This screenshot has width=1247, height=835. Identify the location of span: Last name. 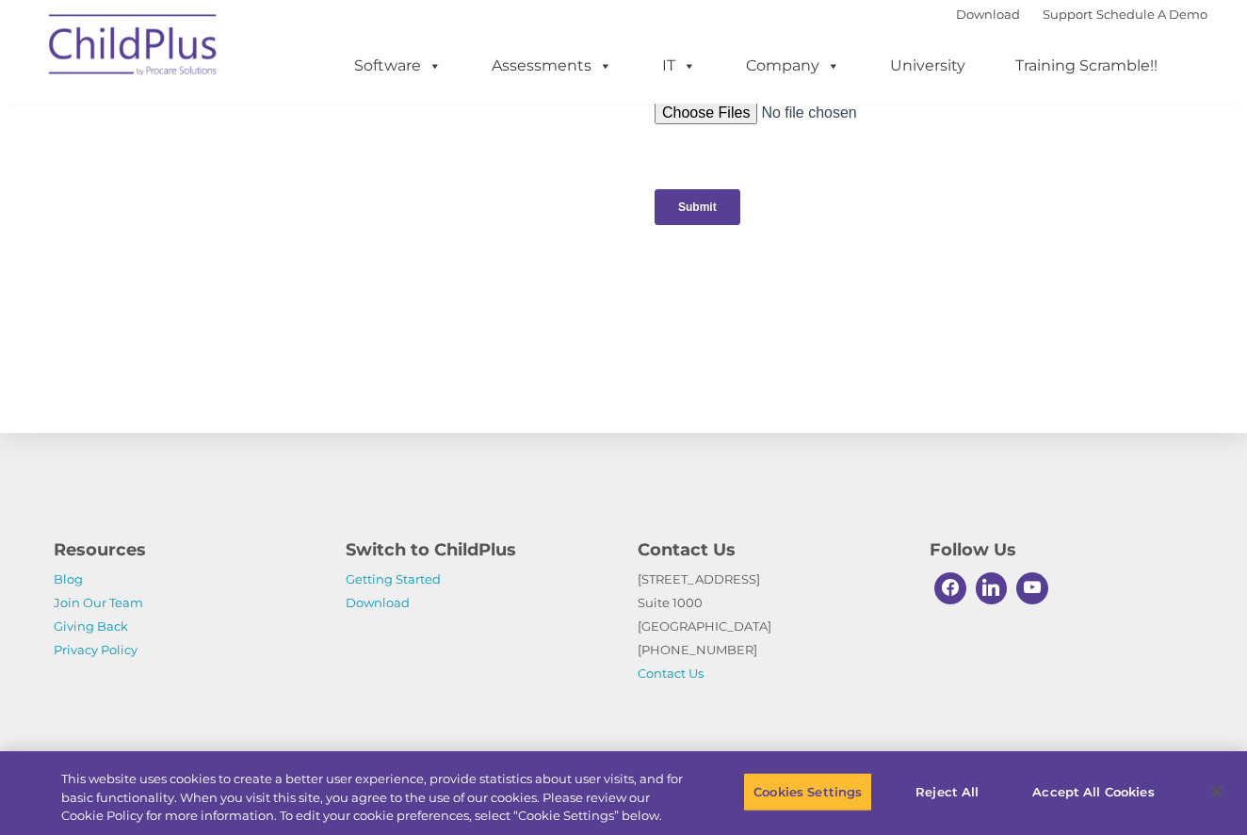
(290, 131).